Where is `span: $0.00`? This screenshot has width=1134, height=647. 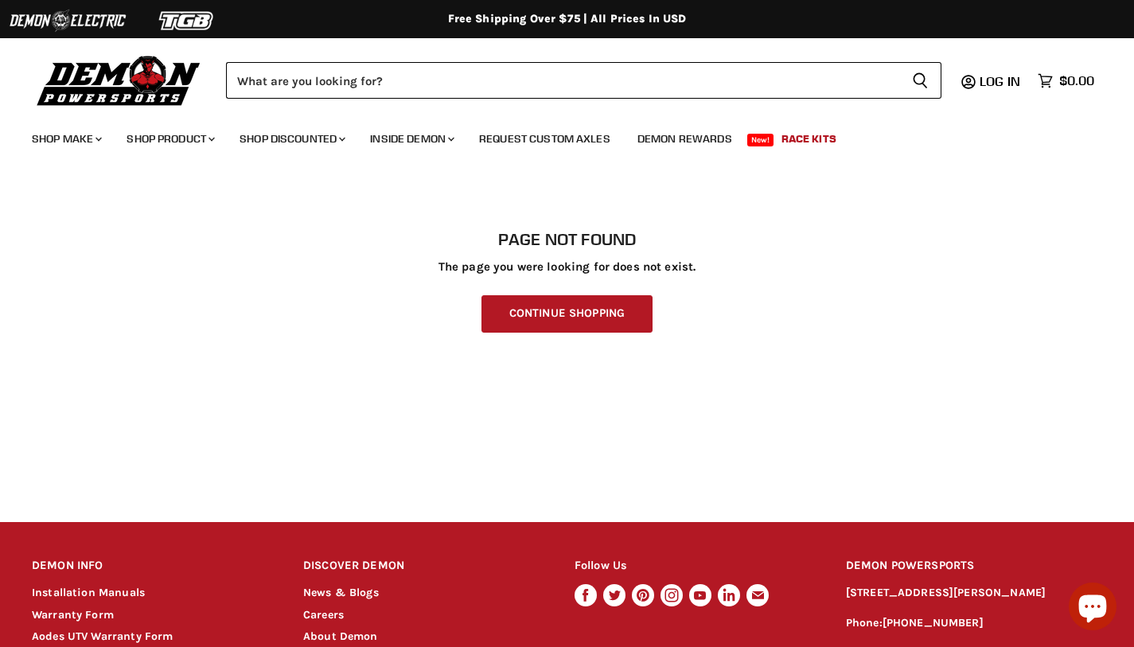 span: $0.00 is located at coordinates (1077, 80).